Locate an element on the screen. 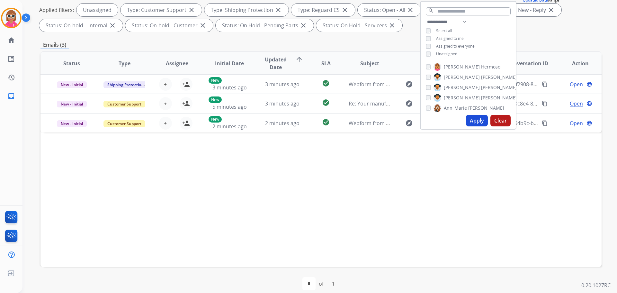  span: Unassigned is located at coordinates (447, 54).